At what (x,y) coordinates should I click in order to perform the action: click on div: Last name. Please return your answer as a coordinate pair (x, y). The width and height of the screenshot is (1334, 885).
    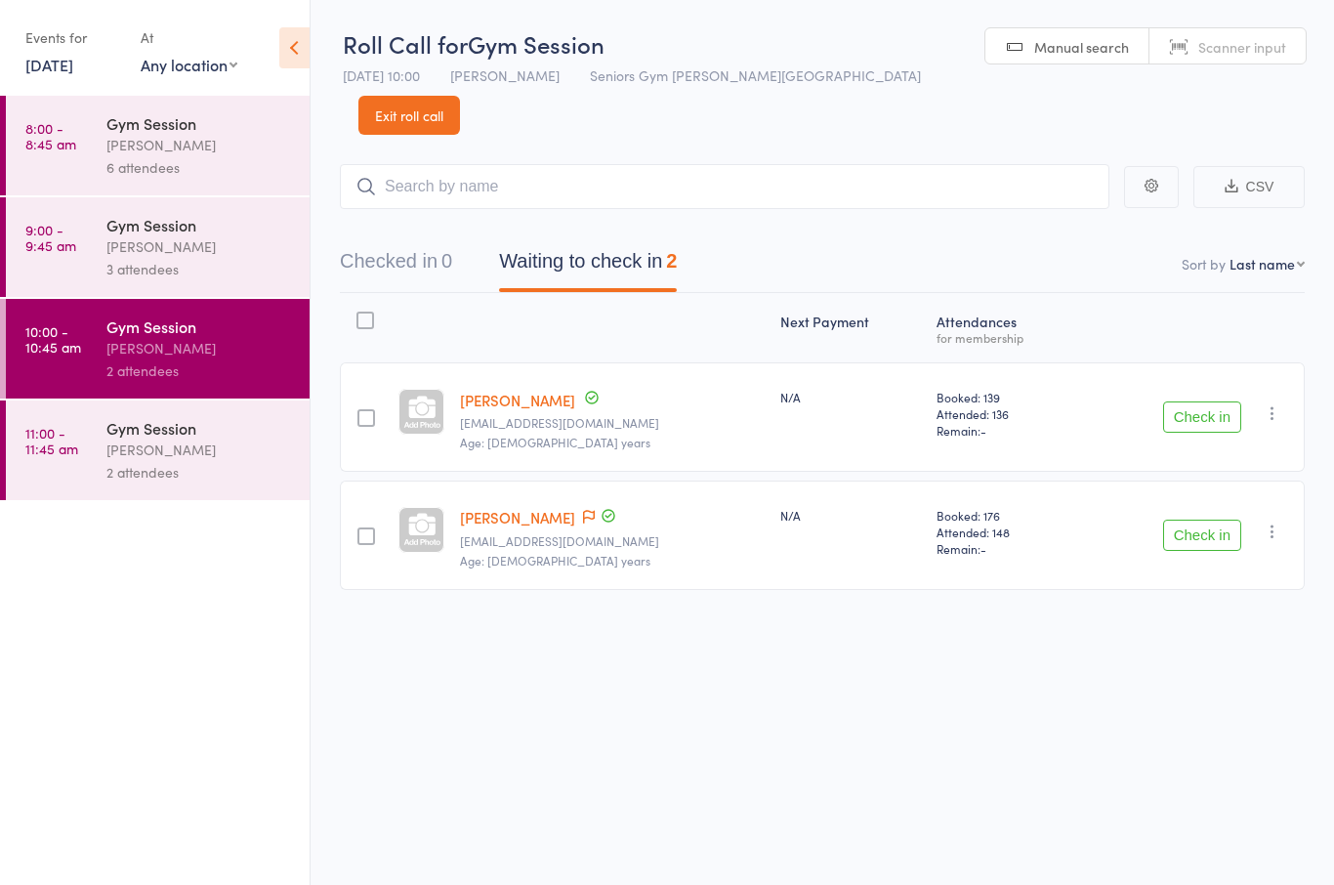
    Looking at the image, I should click on (1262, 264).